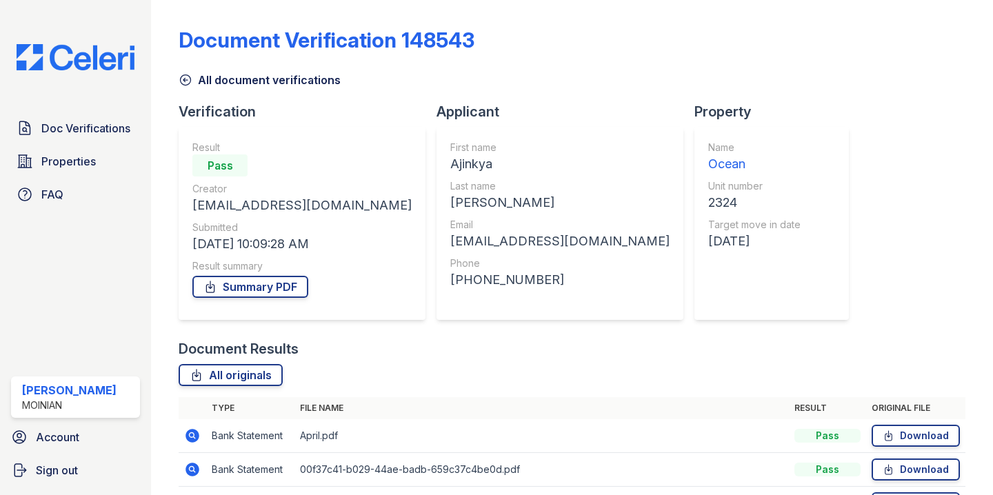 Image resolution: width=993 pixels, height=495 pixels. What do you see at coordinates (755, 203) in the screenshot?
I see `div: 2324` at bounding box center [755, 203].